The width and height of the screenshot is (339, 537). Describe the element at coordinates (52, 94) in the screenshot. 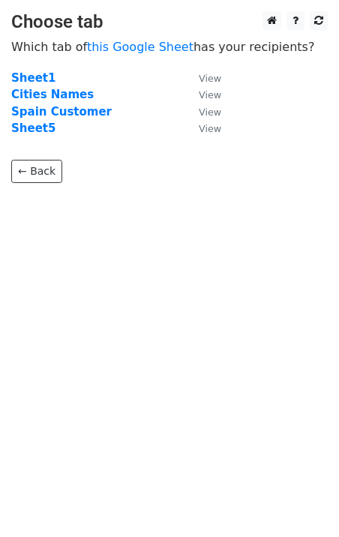

I see `strong: Cities Names` at that location.